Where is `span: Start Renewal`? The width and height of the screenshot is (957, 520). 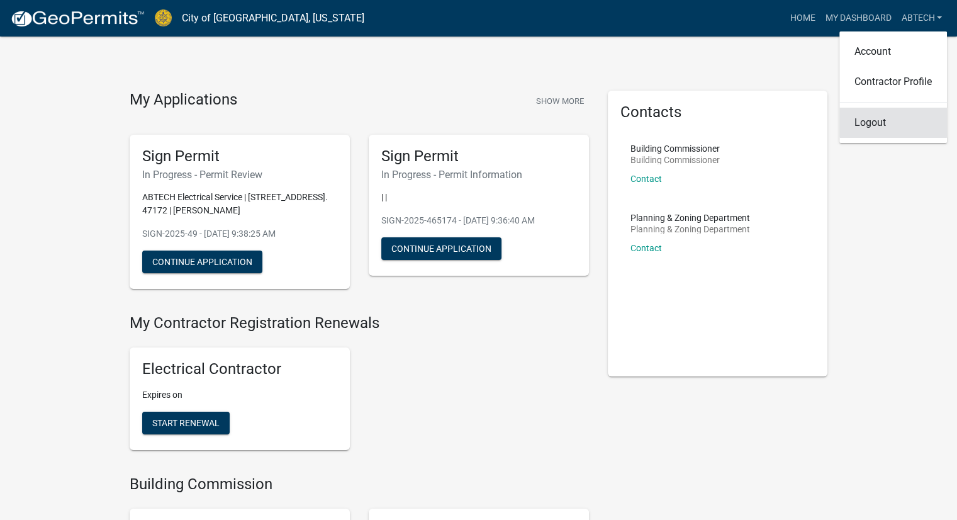
span: Start Renewal is located at coordinates (186, 423).